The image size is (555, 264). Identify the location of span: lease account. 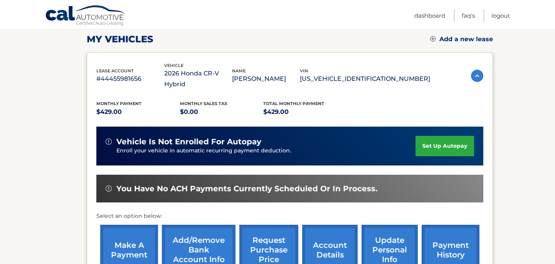
(115, 71).